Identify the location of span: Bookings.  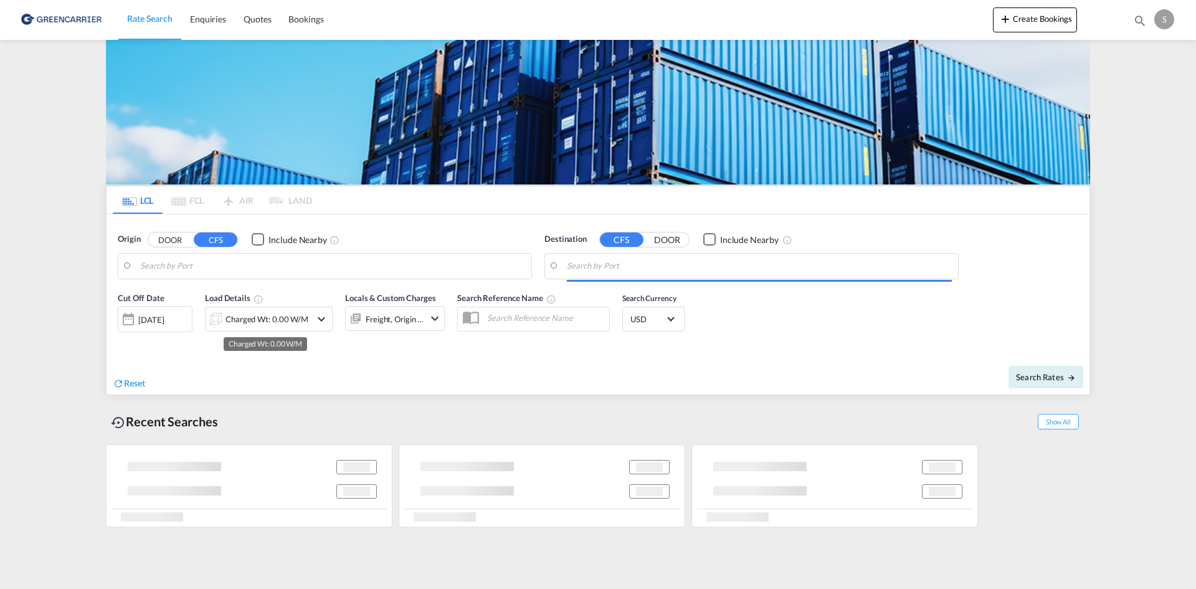
(306, 19).